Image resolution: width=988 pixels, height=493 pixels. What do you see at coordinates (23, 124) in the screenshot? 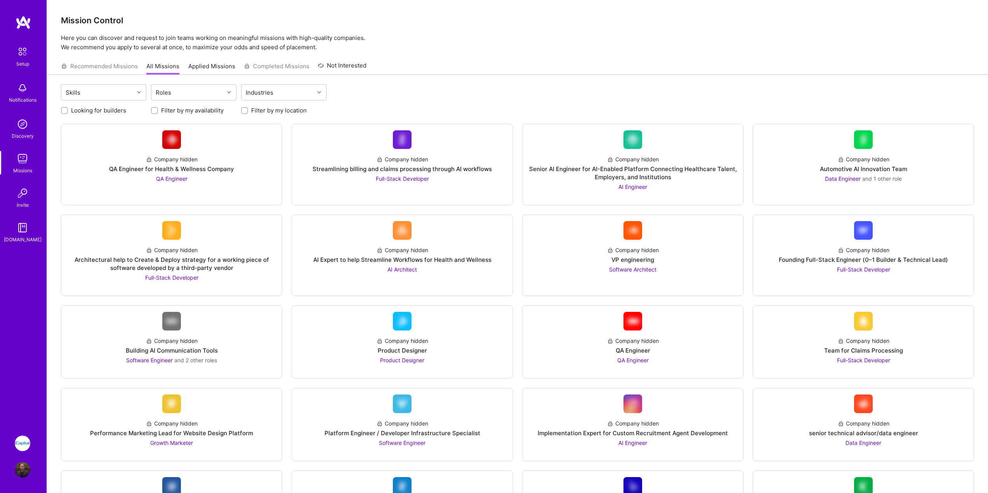
I see `img: discovery` at bounding box center [23, 124].